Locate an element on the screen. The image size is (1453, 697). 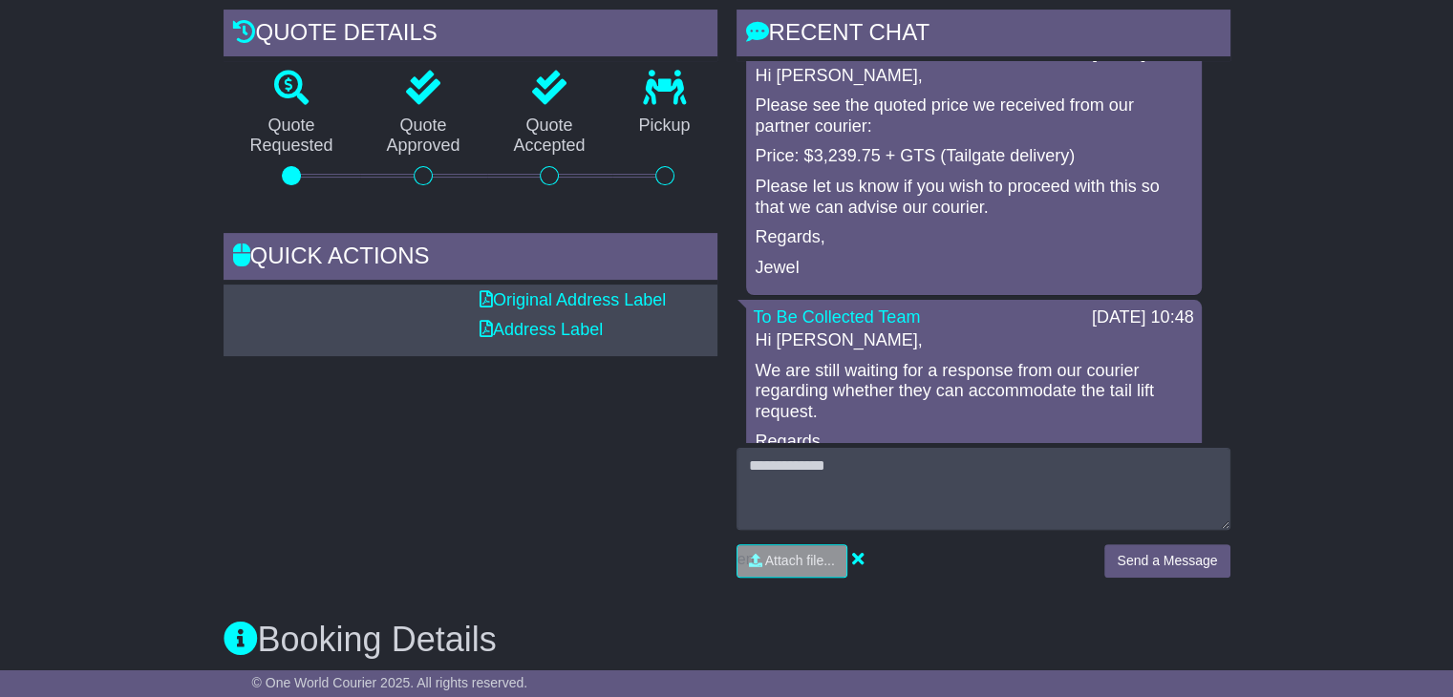
span: © One World Courier 2025. All rights reserved. is located at coordinates (390, 683).